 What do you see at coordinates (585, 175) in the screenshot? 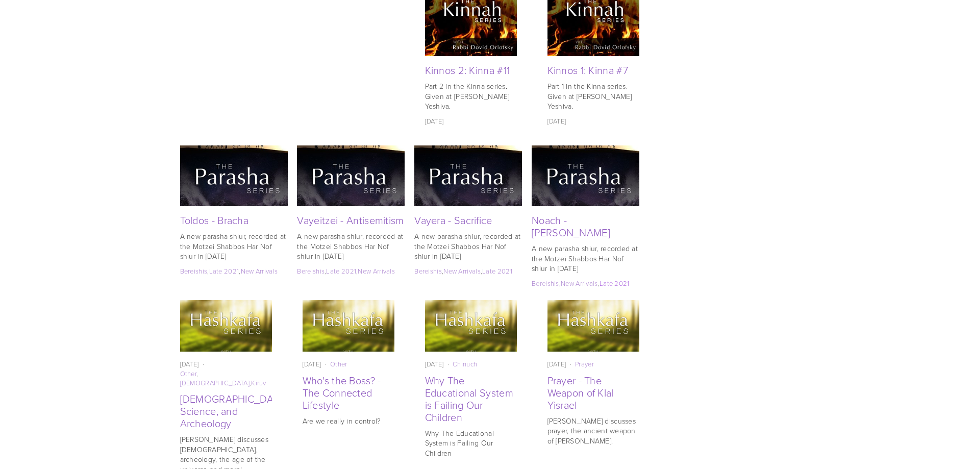
I see `img: Noach - Yoshev B'Emtza HaTeiva` at bounding box center [585, 175].